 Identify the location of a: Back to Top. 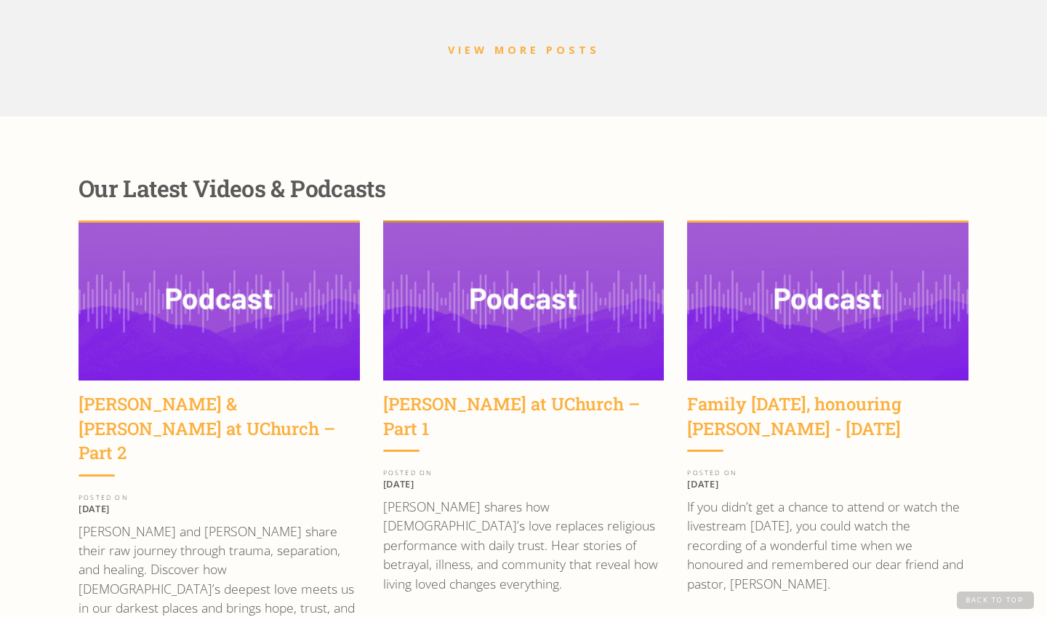
(995, 600).